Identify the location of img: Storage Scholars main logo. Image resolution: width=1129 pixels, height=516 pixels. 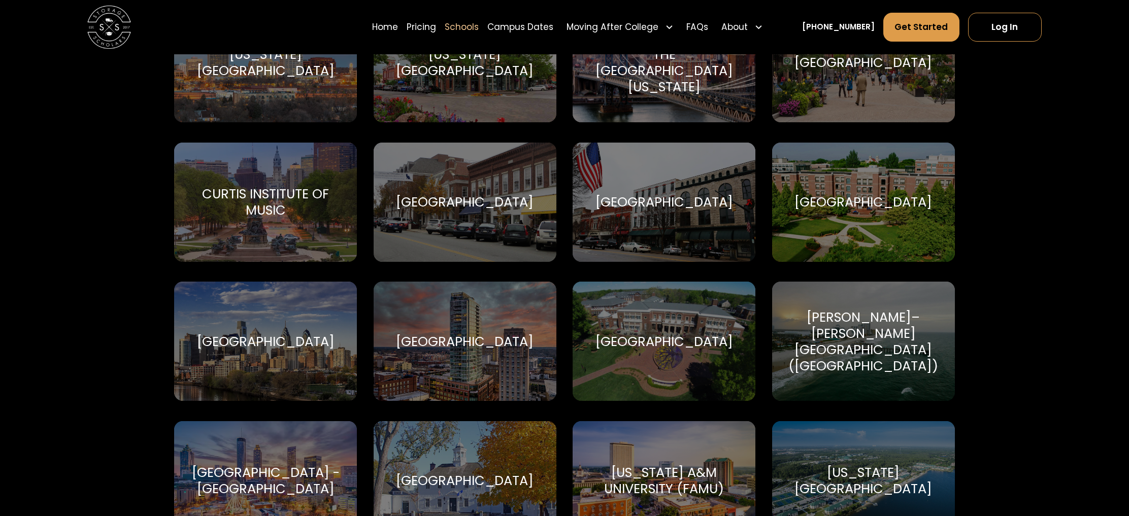
(109, 27).